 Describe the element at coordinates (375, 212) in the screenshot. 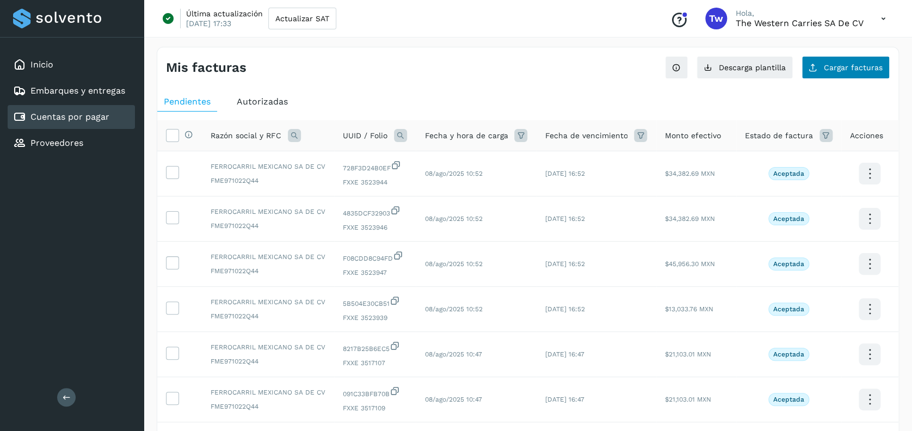

I see `span: 4835DCF32903` at that location.